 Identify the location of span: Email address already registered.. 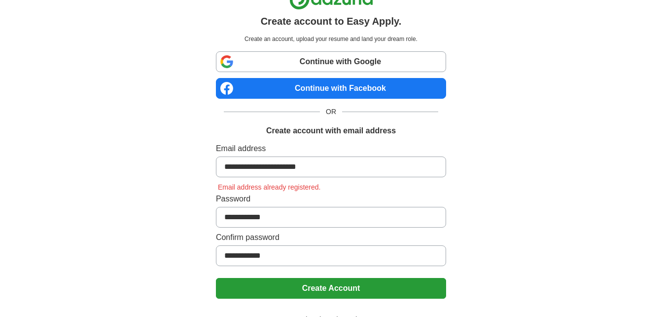
(269, 187).